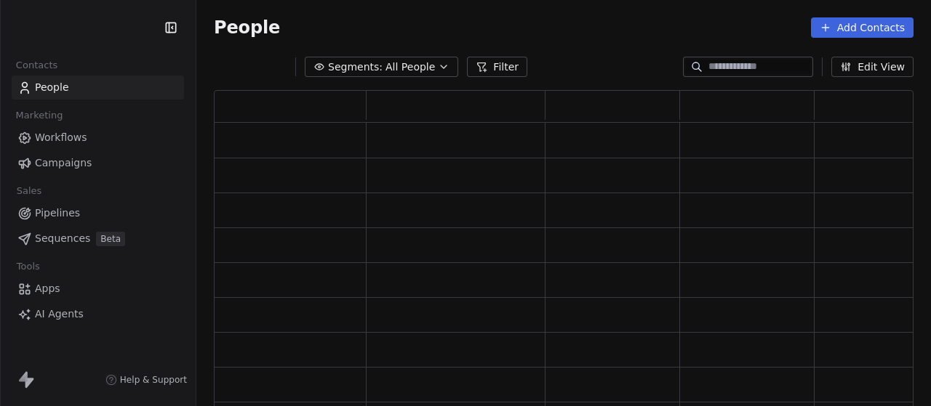 The width and height of the screenshot is (931, 406). I want to click on span: Workflows, so click(61, 137).